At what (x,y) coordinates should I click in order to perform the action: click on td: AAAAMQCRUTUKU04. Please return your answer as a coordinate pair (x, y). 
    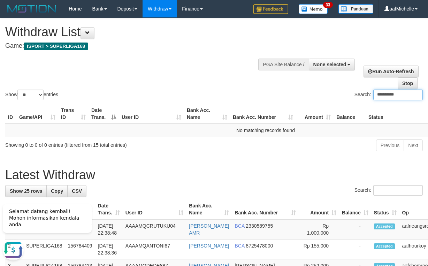
    Looking at the image, I should click on (154, 229).